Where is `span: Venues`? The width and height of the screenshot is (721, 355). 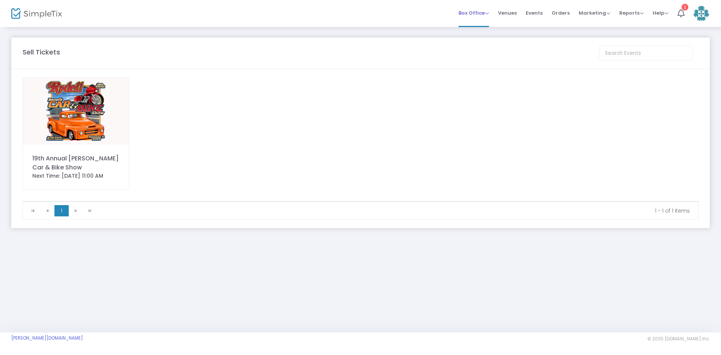
span: Venues is located at coordinates (507, 13).